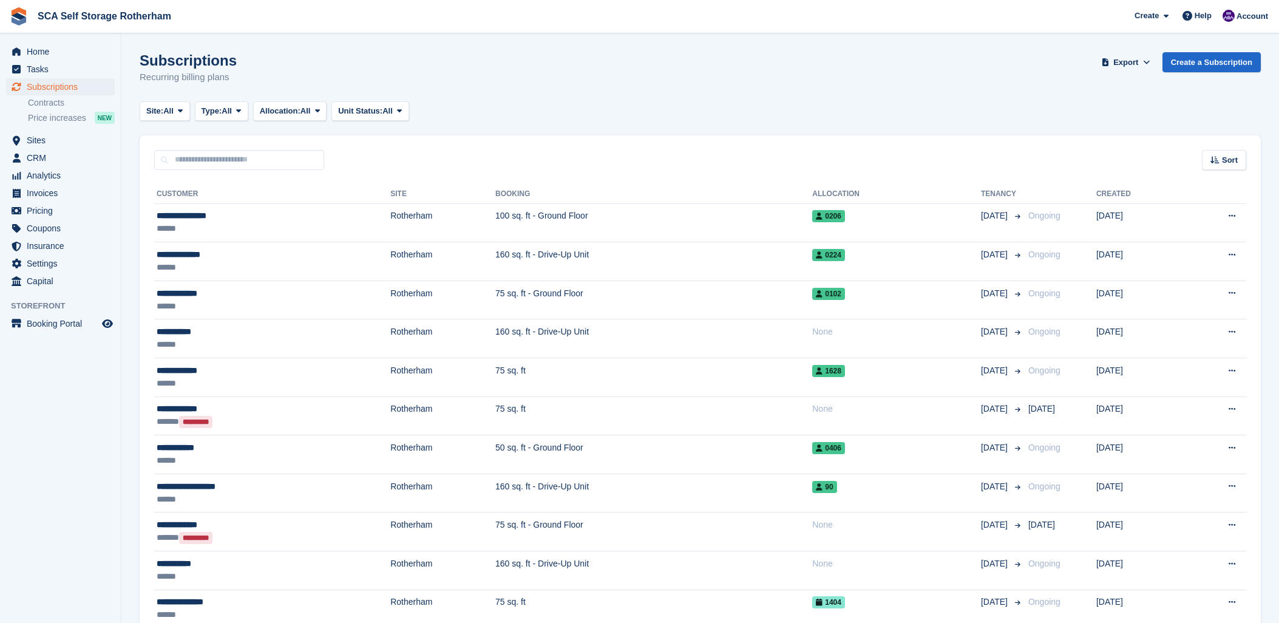 Image resolution: width=1279 pixels, height=623 pixels. I want to click on span: Booking Portal, so click(63, 324).